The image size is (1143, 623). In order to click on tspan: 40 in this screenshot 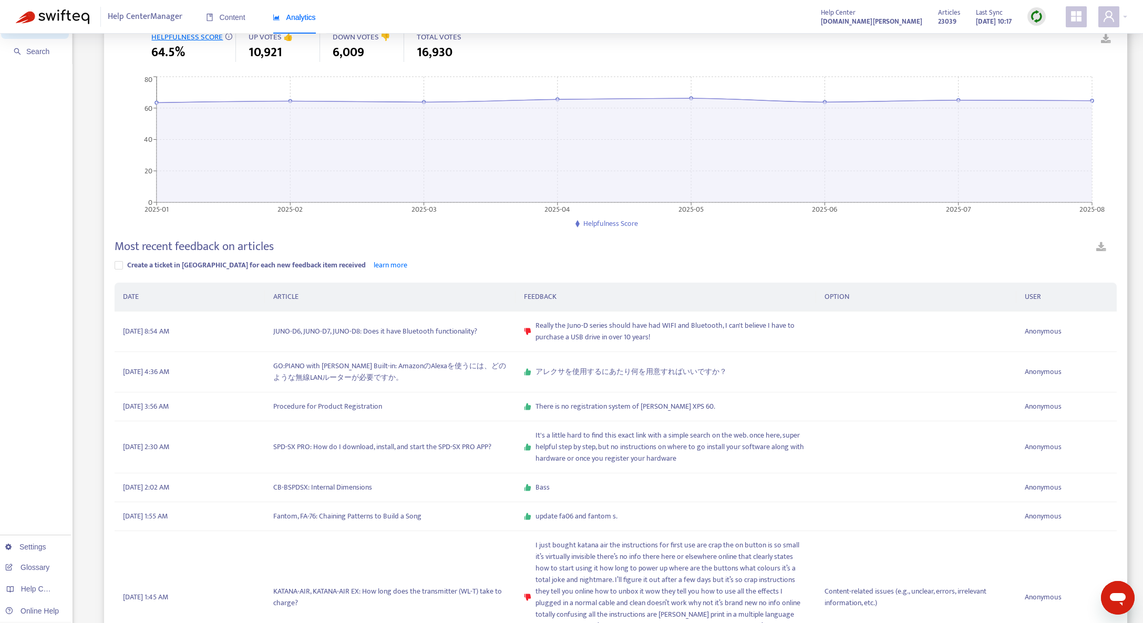, I will do `click(148, 139)`.